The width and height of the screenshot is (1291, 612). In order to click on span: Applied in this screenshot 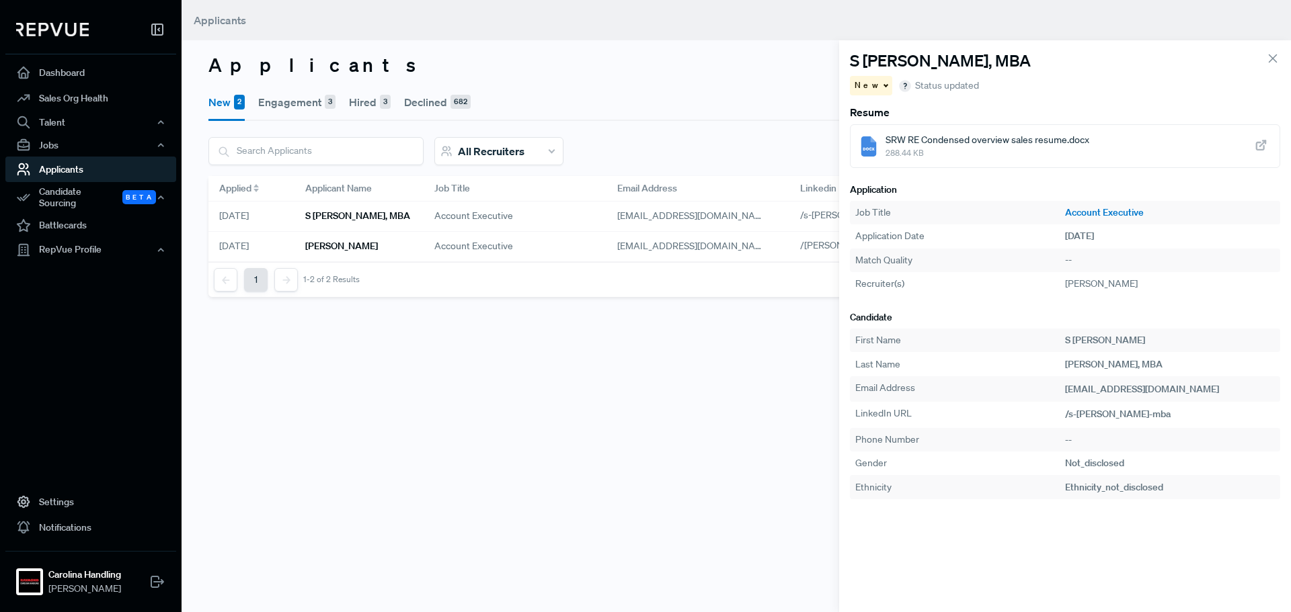, I will do `click(235, 188)`.